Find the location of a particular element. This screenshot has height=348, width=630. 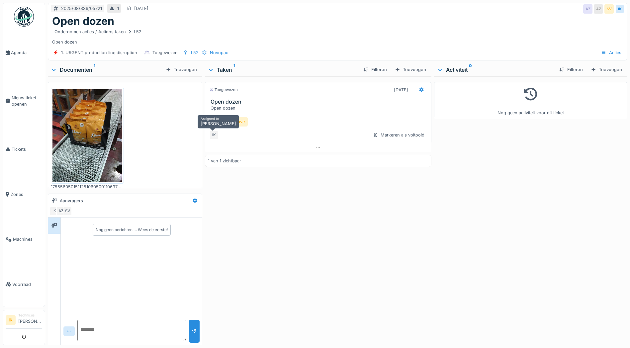

span: Agenda is located at coordinates (27, 52).